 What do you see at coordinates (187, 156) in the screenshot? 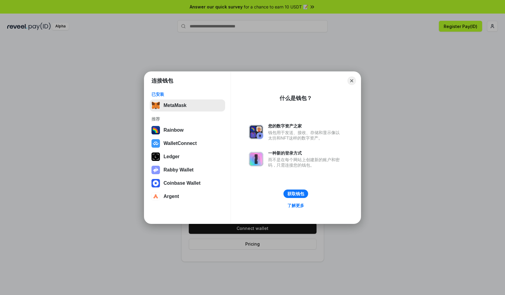
I see `button: Ledger` at bounding box center [187, 156].